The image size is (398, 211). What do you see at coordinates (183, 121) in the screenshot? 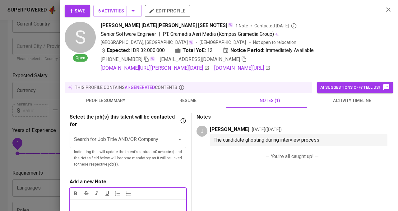
I see `svg: If you have a specific job in mind for the talent, indicate it here. This will change the talent'...` at bounding box center [183, 121].